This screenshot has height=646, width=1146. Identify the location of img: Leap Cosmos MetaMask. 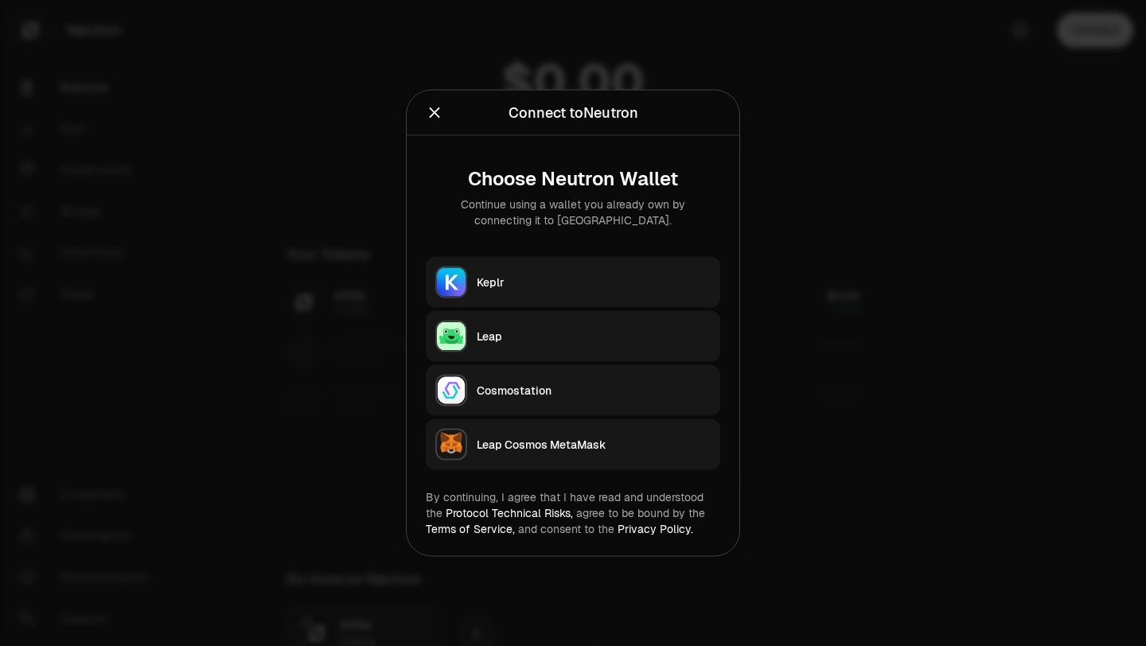
(451, 445).